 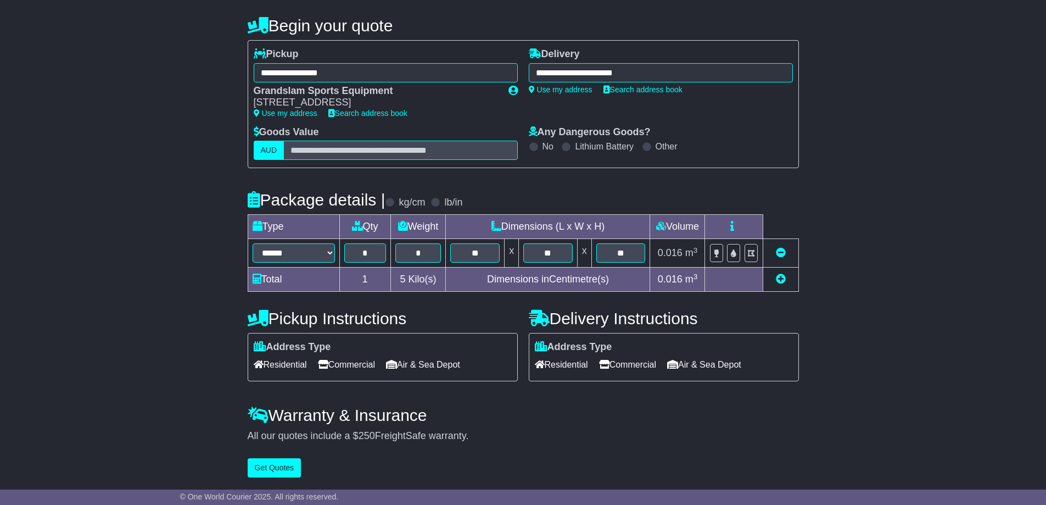 What do you see at coordinates (403, 279) in the screenshot?
I see `span: 5` at bounding box center [403, 279].